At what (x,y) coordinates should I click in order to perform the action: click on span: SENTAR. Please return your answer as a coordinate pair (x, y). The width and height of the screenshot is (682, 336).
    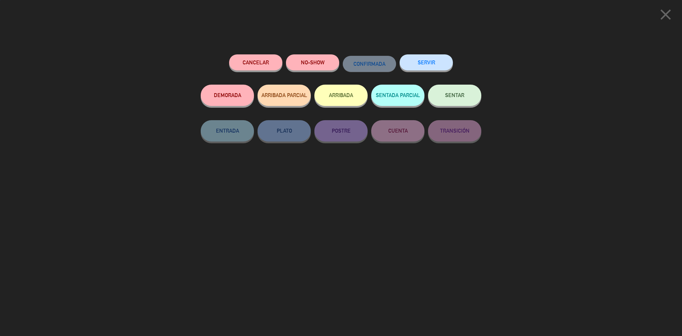
    Looking at the image, I should click on (455, 95).